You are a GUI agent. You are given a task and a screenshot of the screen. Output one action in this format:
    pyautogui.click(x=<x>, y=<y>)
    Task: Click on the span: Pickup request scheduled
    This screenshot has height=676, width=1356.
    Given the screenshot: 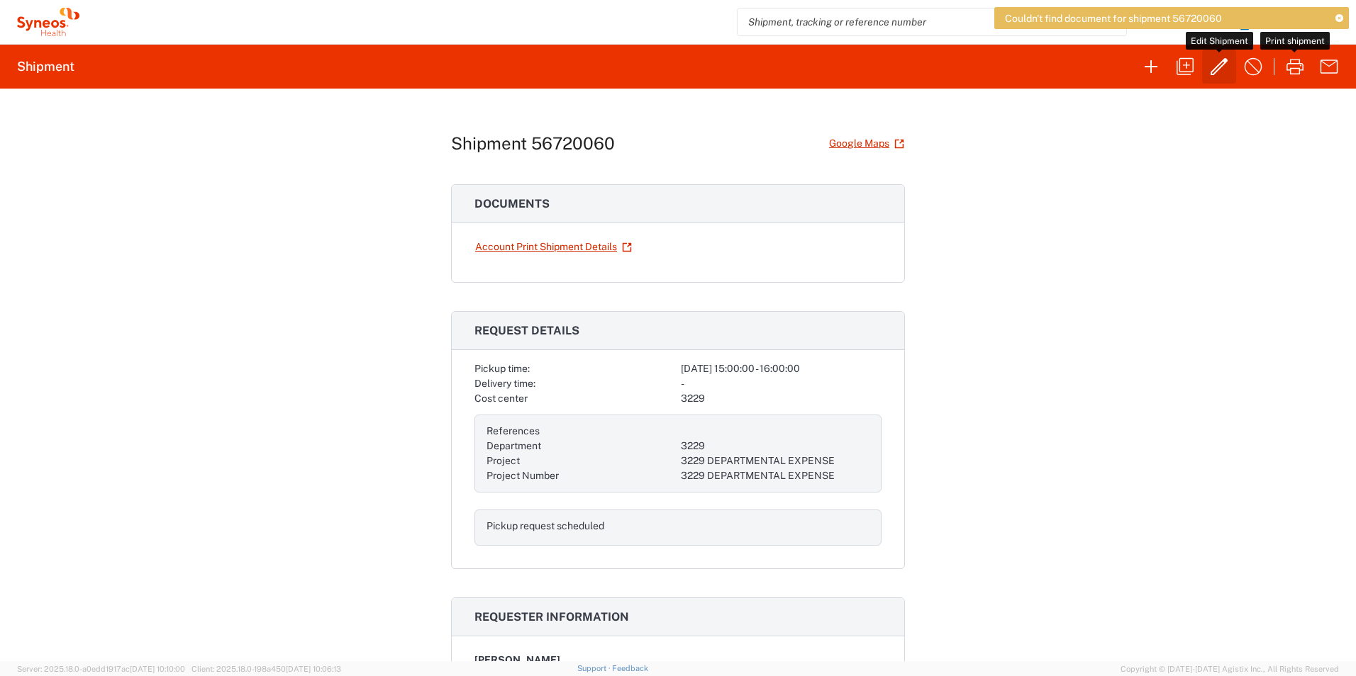 What is the action you would take?
    pyautogui.click(x=545, y=526)
    